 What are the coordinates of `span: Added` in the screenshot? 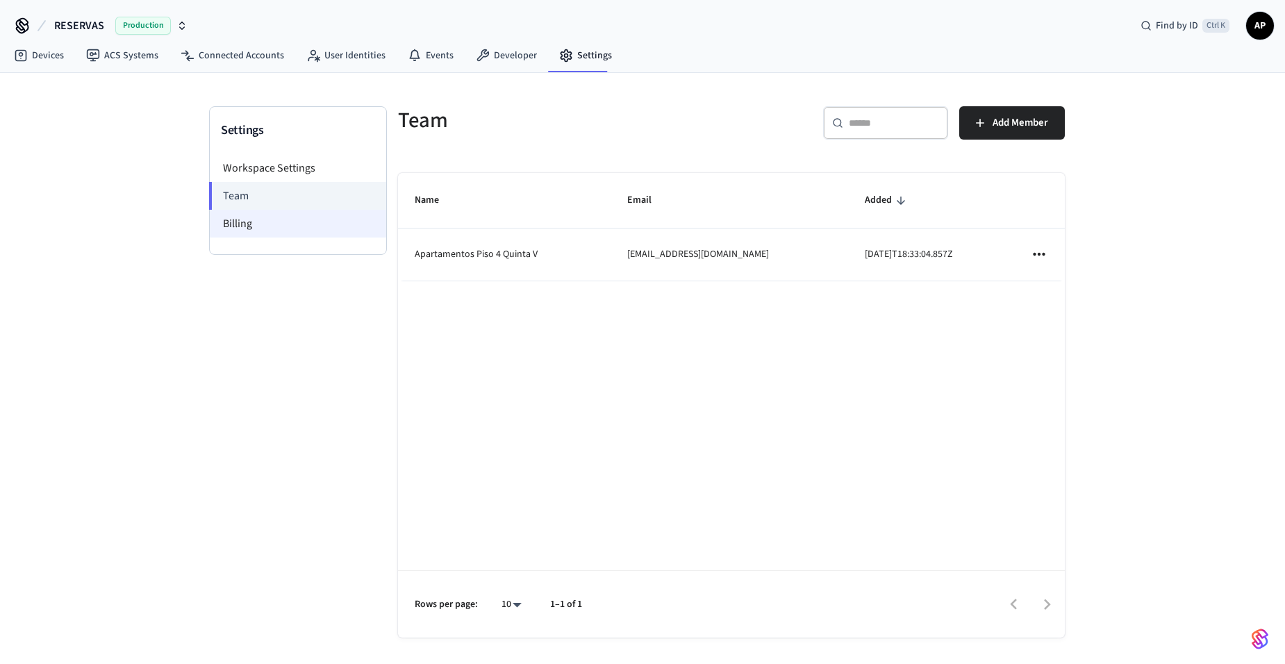 It's located at (887, 200).